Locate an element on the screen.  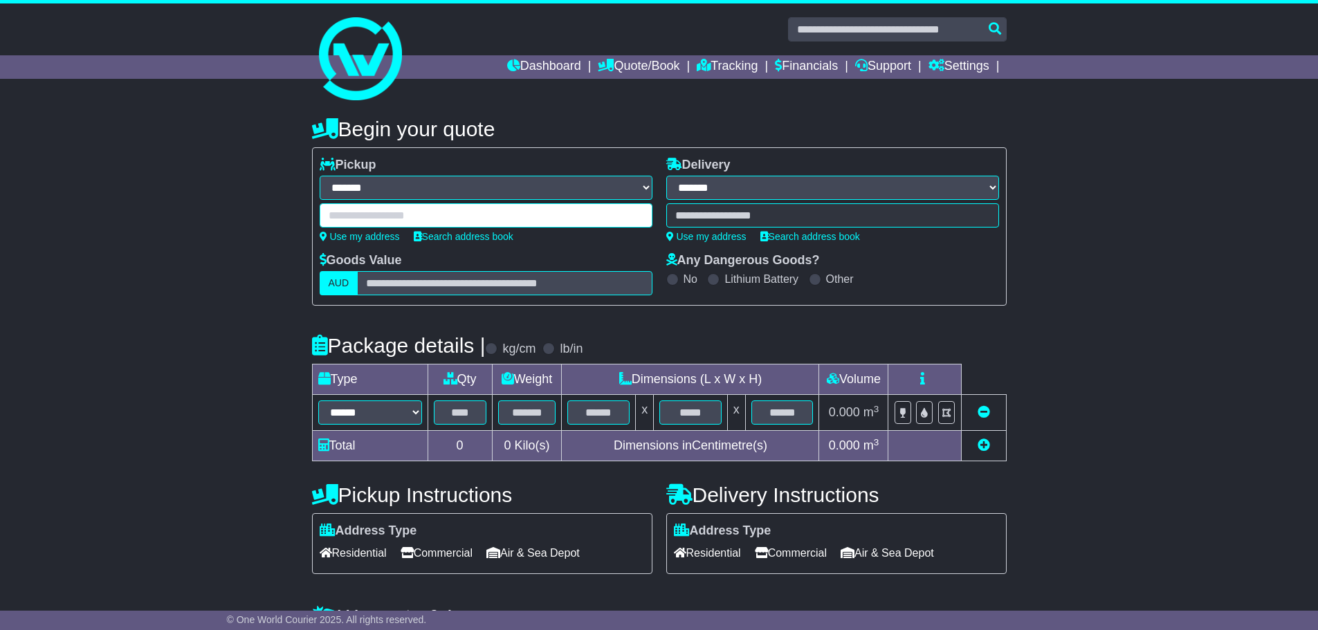
label: Pickup is located at coordinates (348, 165).